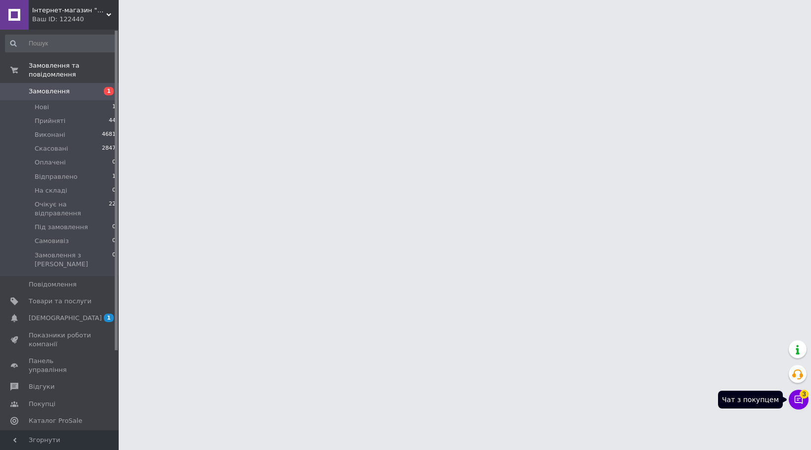 The width and height of the screenshot is (811, 450). What do you see at coordinates (42, 387) in the screenshot?
I see `span: Відгуки` at bounding box center [42, 387].